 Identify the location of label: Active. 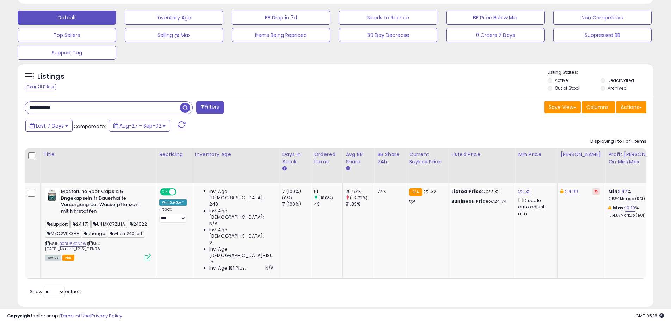
(561, 80).